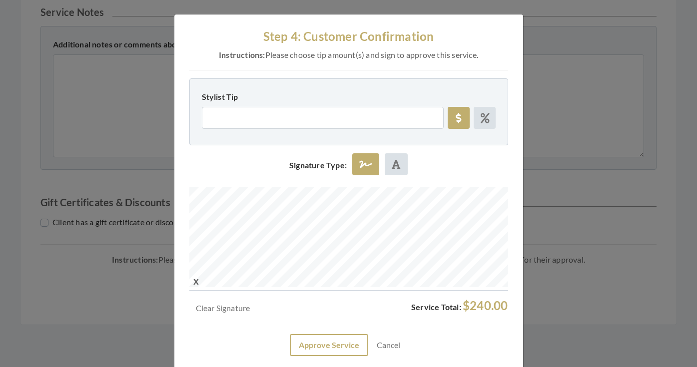  I want to click on p: Please choose tip amount(s) and sign to approve this service., so click(349, 55).